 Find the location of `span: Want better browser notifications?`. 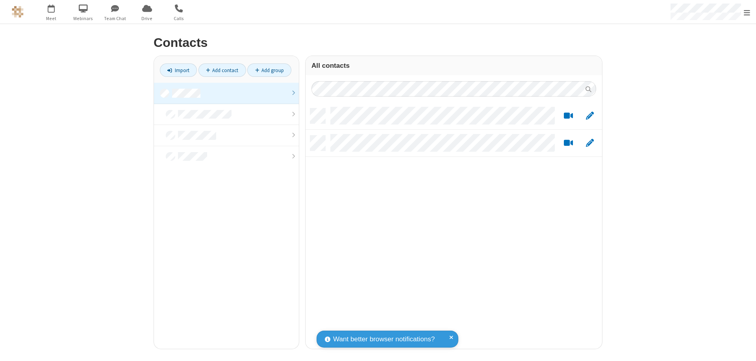

span: Want better browser notifications? is located at coordinates (384, 339).